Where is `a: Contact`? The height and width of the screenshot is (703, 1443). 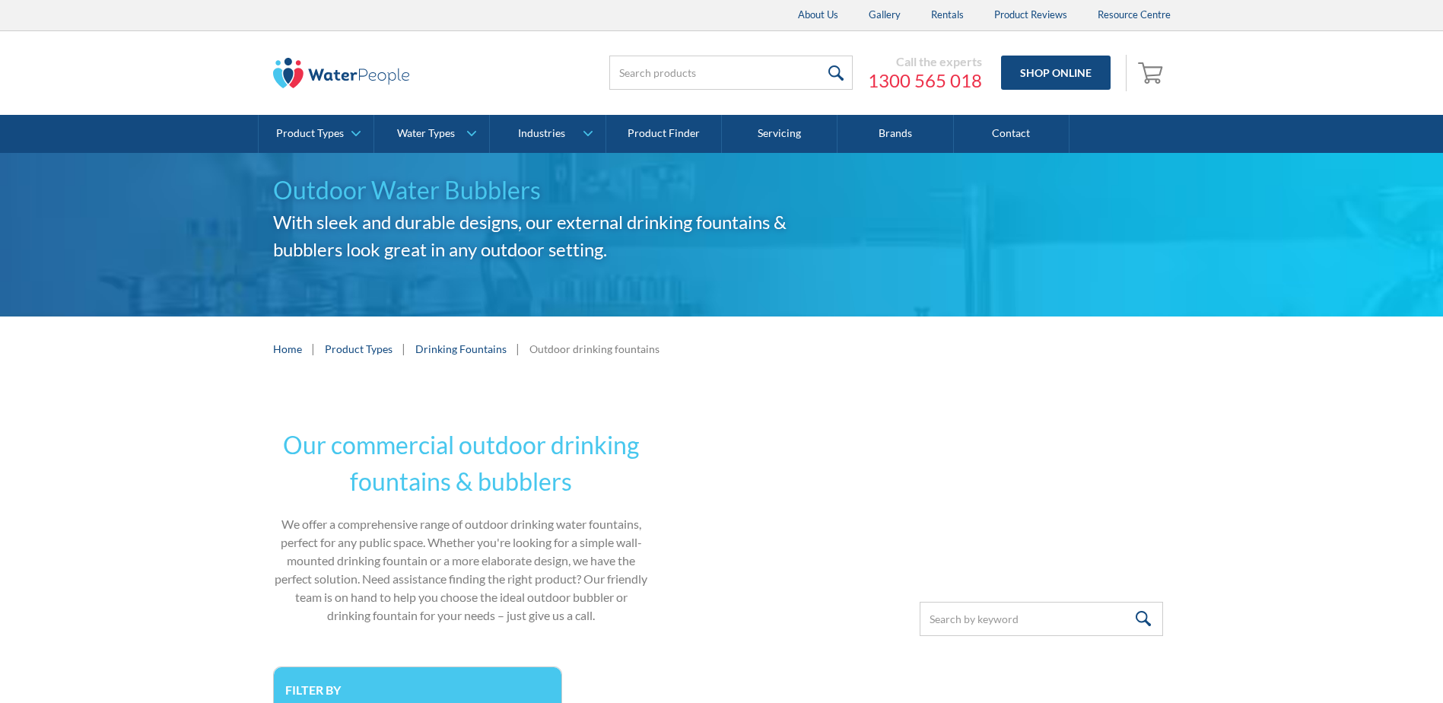 a: Contact is located at coordinates (1012, 134).